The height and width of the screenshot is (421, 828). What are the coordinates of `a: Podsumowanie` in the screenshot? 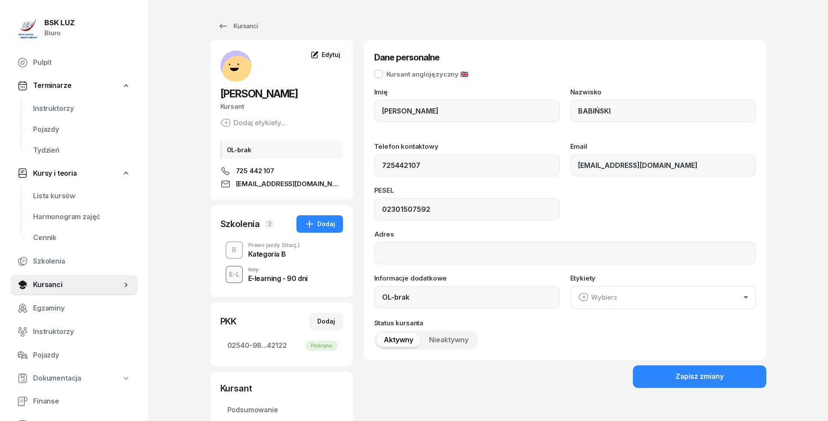 It's located at (282, 410).